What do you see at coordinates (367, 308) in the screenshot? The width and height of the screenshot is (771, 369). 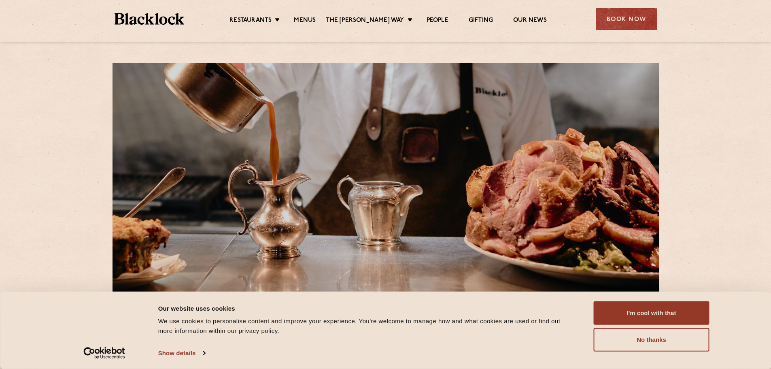 I see `div: Our website uses cookies` at bounding box center [367, 308].